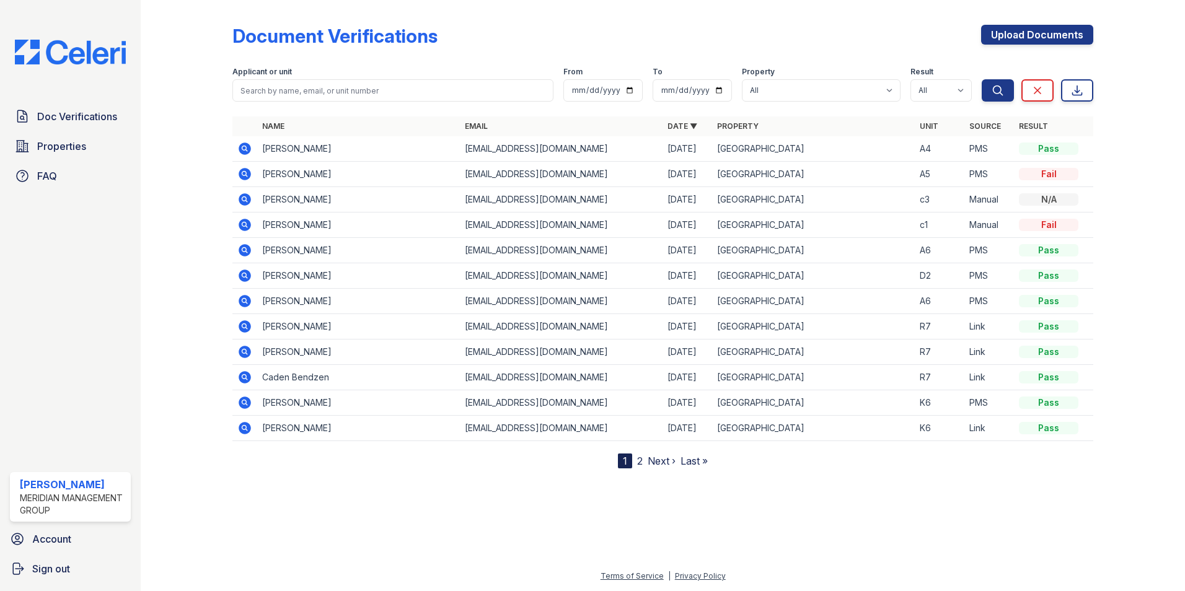  Describe the element at coordinates (77, 116) in the screenshot. I see `span: Doc Verifications` at that location.